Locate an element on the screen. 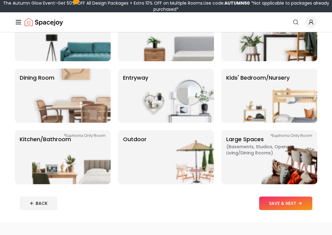  button: SAVE & NEXT is located at coordinates (286, 203).